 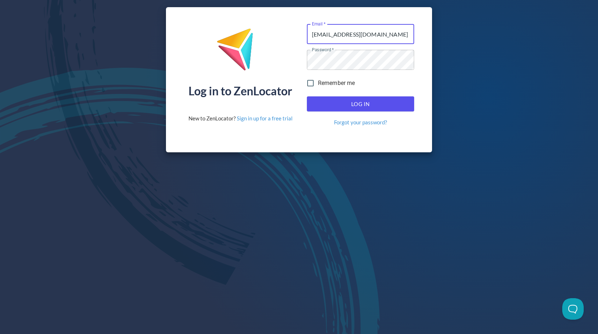 What do you see at coordinates (241, 118) in the screenshot?
I see `div: New to ZenLocator?` at bounding box center [241, 118].